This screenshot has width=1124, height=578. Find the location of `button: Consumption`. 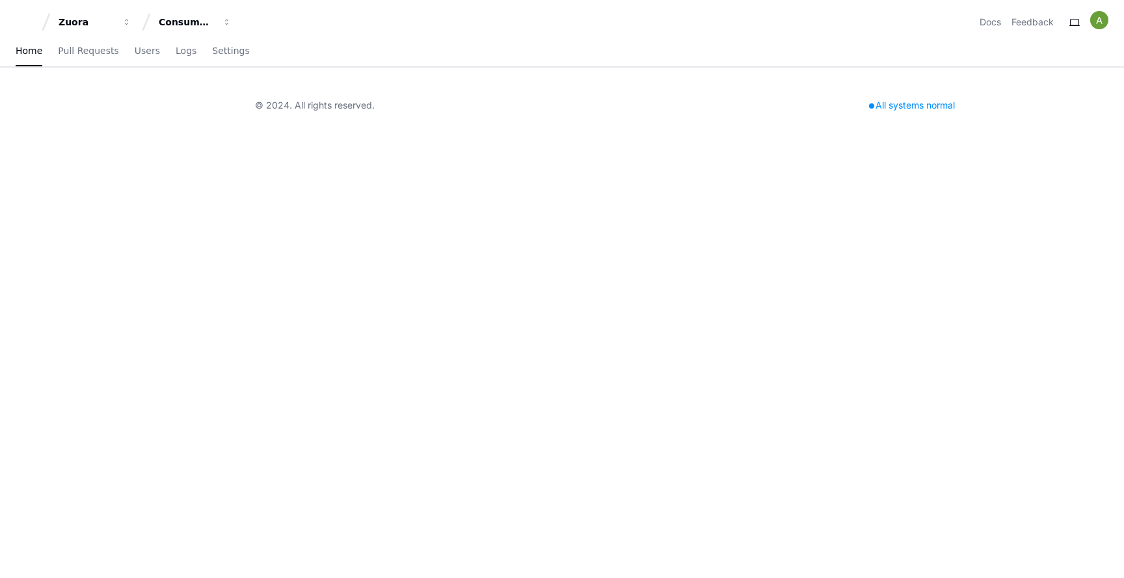

button: Consumption is located at coordinates (195, 22).